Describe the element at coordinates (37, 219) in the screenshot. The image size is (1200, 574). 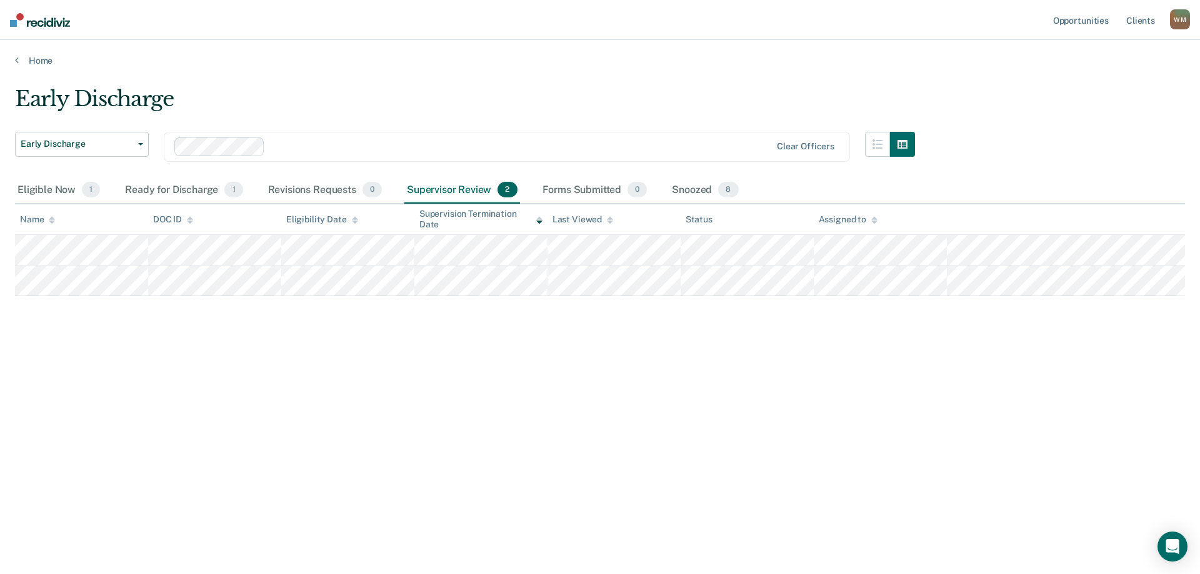
I see `div: Name` at that location.